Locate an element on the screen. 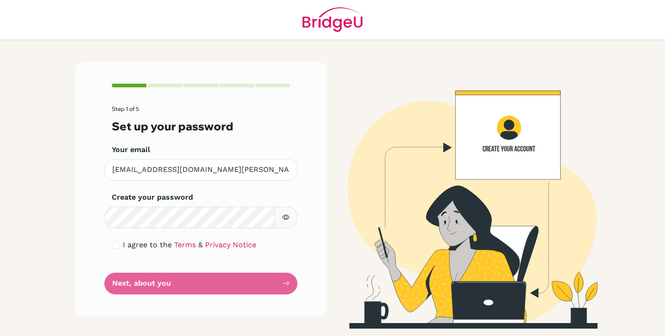 The width and height of the screenshot is (665, 336). h3: Set up your password is located at coordinates (201, 126).